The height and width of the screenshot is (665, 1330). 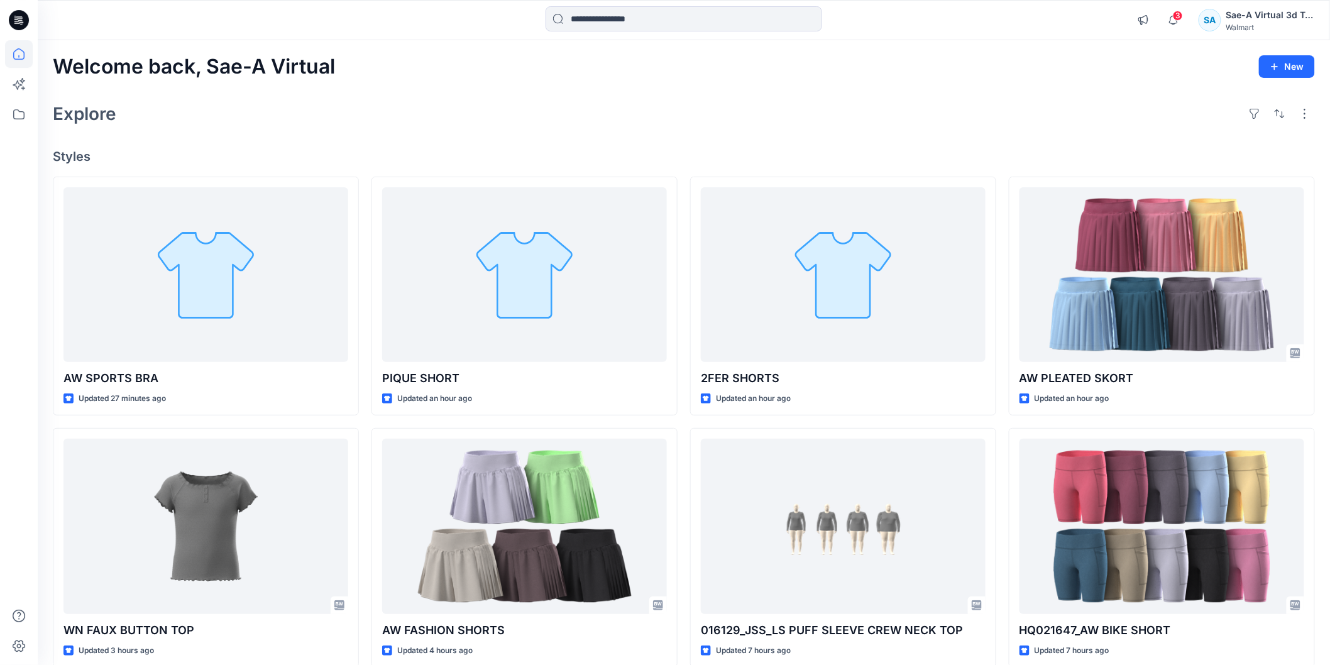 I want to click on p: WN FAUX BUTTON TOP, so click(x=206, y=630).